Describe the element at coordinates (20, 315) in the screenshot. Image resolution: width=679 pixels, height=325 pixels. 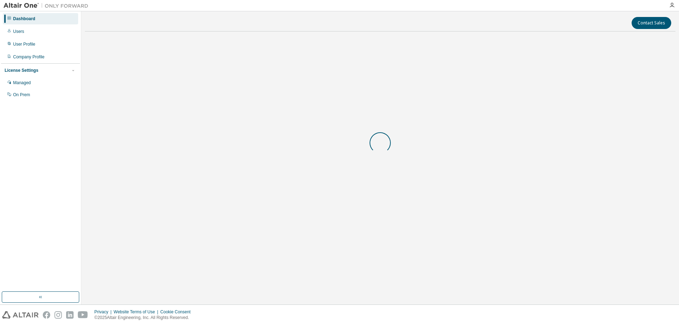
I see `img: altair_logo.svg` at that location.